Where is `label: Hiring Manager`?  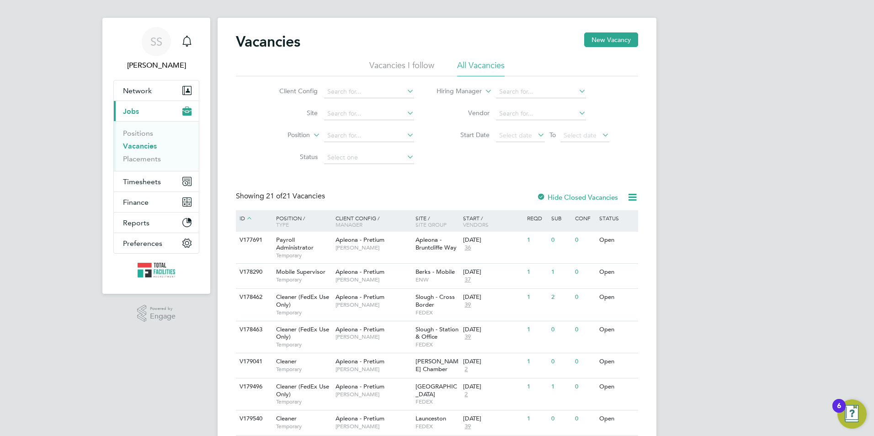
label: Hiring Manager is located at coordinates (455, 91).